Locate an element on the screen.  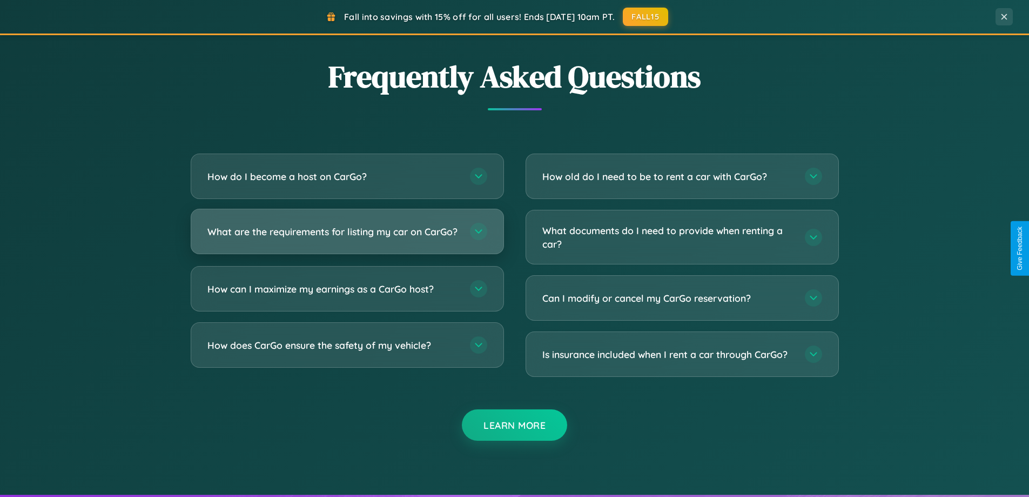
h3: Can I modify or cancel my CarGo reservation? is located at coordinates (668, 298).